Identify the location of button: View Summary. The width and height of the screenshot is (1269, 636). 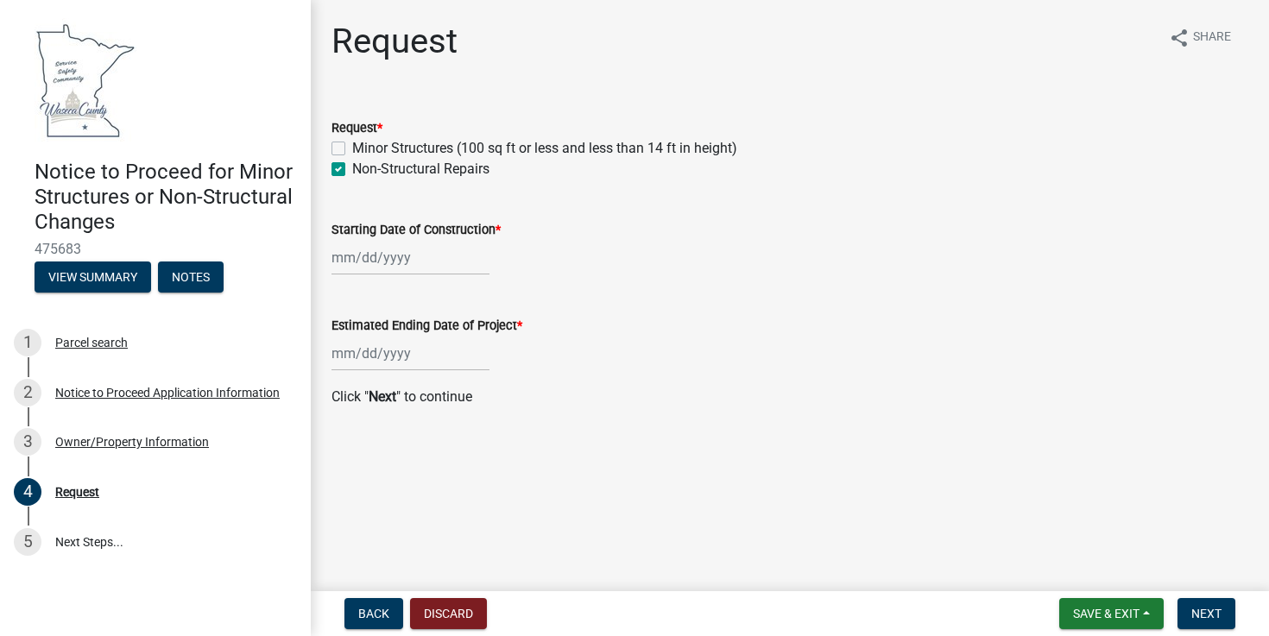
(92, 277).